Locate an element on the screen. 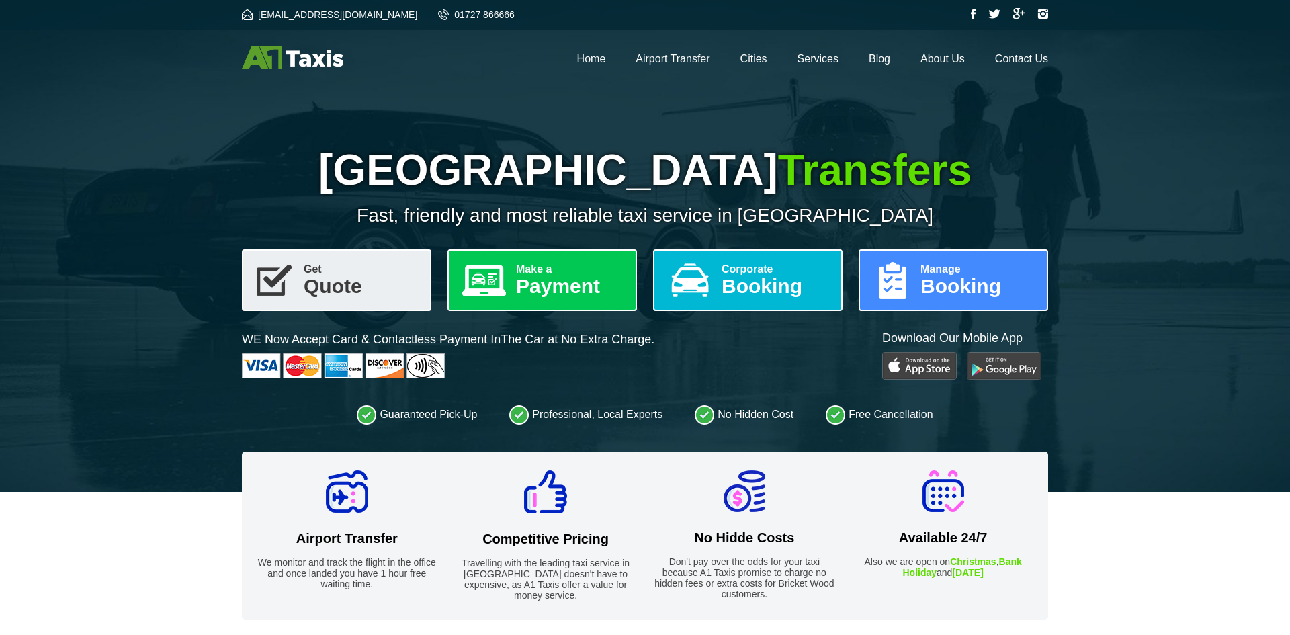 The height and width of the screenshot is (635, 1290). h2: Competitive Pricing is located at coordinates (545, 539).